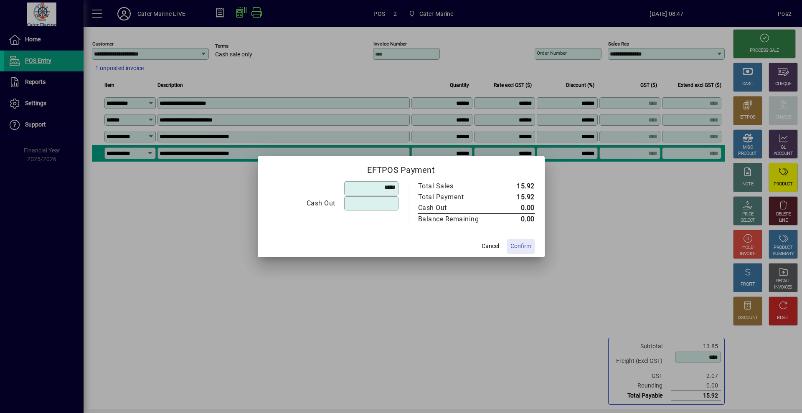 This screenshot has height=413, width=802. Describe the element at coordinates (457, 197) in the screenshot. I see `td: Total Payment` at that location.